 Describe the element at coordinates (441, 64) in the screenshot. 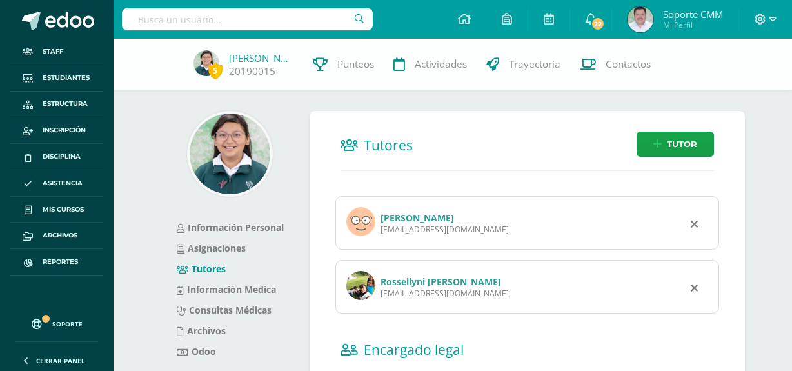

I see `span: Actividades` at that location.